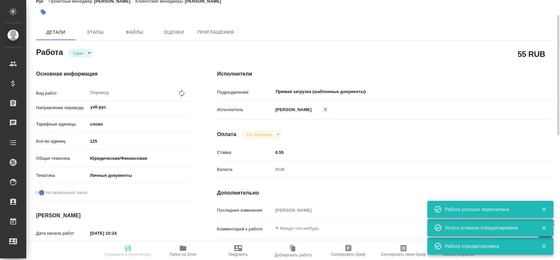 This screenshot has height=260, width=560. What do you see at coordinates (62, 158) in the screenshot?
I see `p: Общая тематика` at bounding box center [62, 158].